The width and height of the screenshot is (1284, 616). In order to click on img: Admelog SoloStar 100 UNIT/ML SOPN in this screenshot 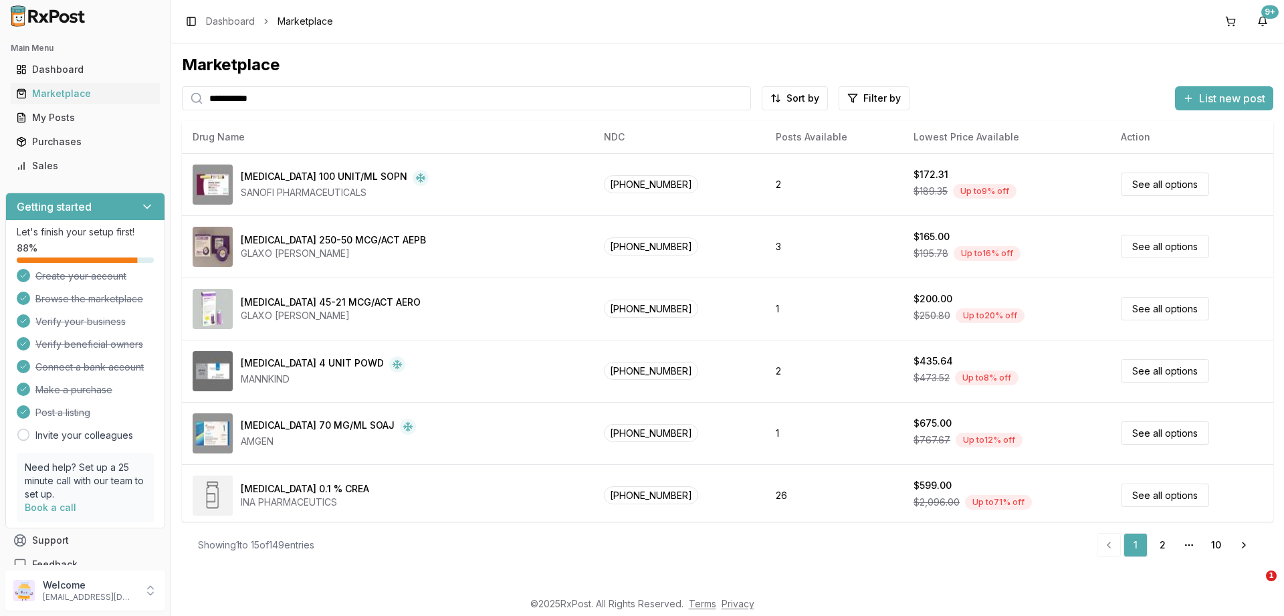, I will do `click(213, 185)`.